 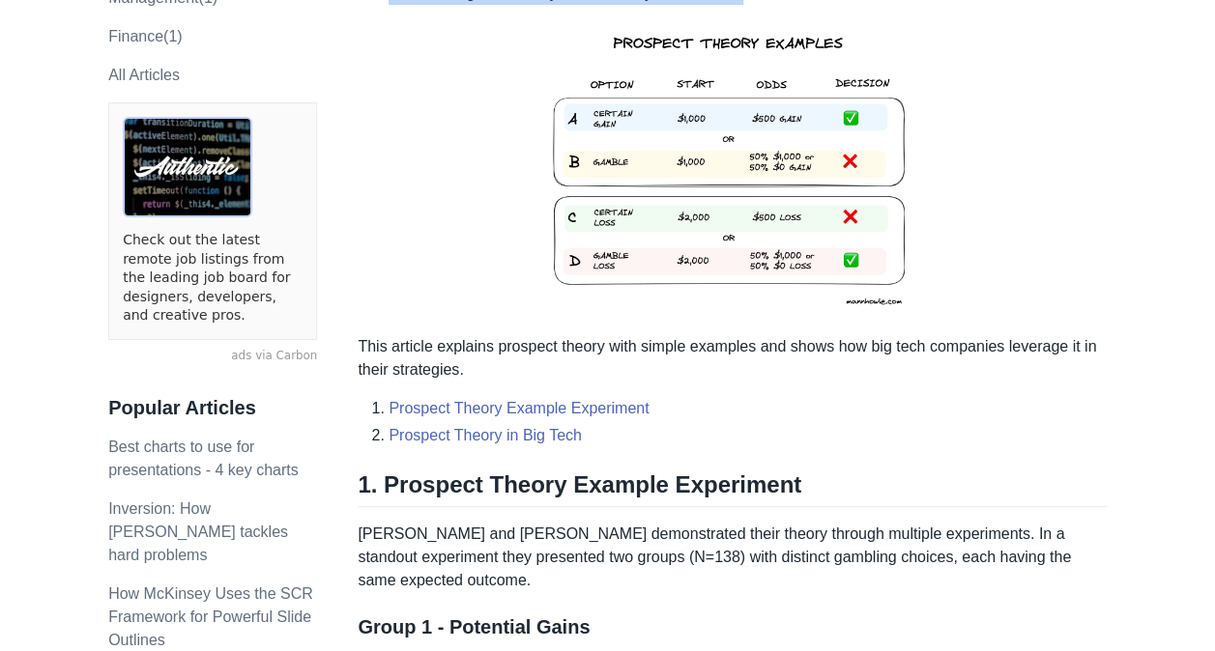 What do you see at coordinates (144, 74) in the screenshot?
I see `a: All Articles` at bounding box center [144, 74].